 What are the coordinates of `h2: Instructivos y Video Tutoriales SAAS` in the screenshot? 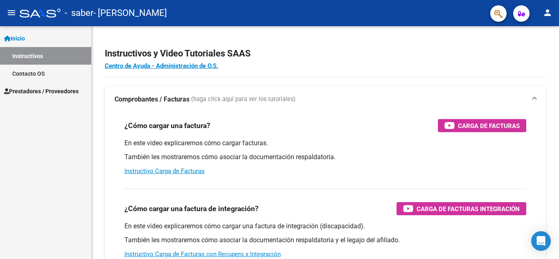 It's located at (325, 54).